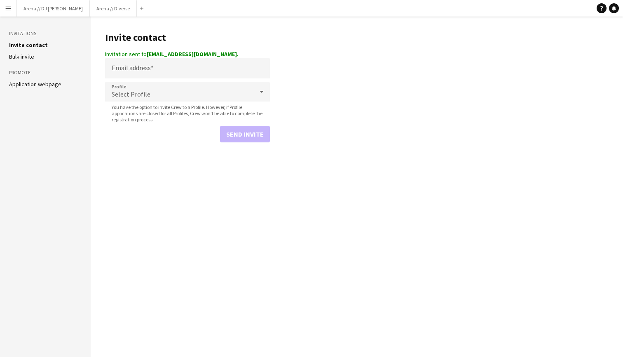  Describe the element at coordinates (28, 45) in the screenshot. I see `a: Invite contact` at that location.